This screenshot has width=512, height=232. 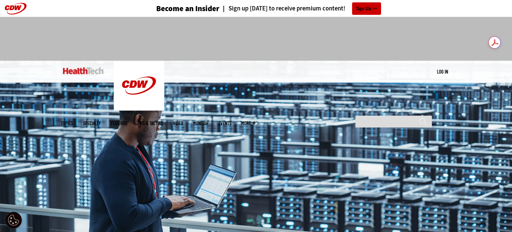 What do you see at coordinates (92, 123) in the screenshot?
I see `span: Specialty` at bounding box center [92, 123].